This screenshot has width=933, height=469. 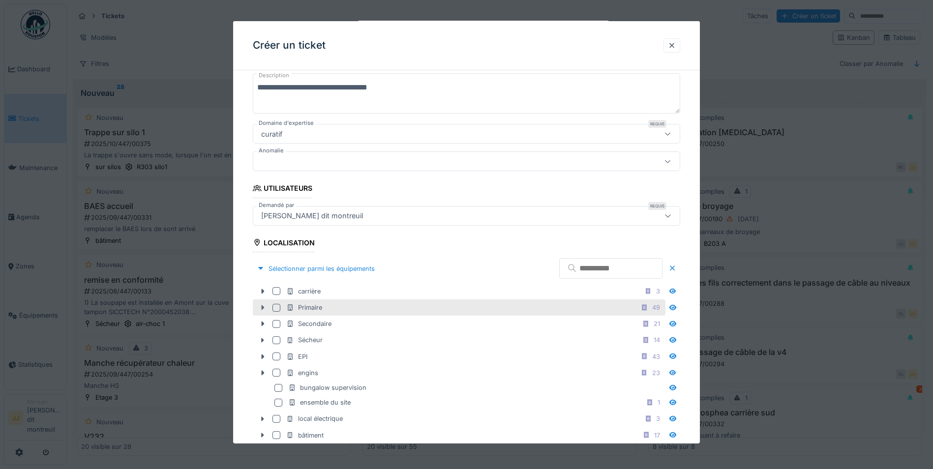 I want to click on div: Utilisateurs, so click(x=282, y=189).